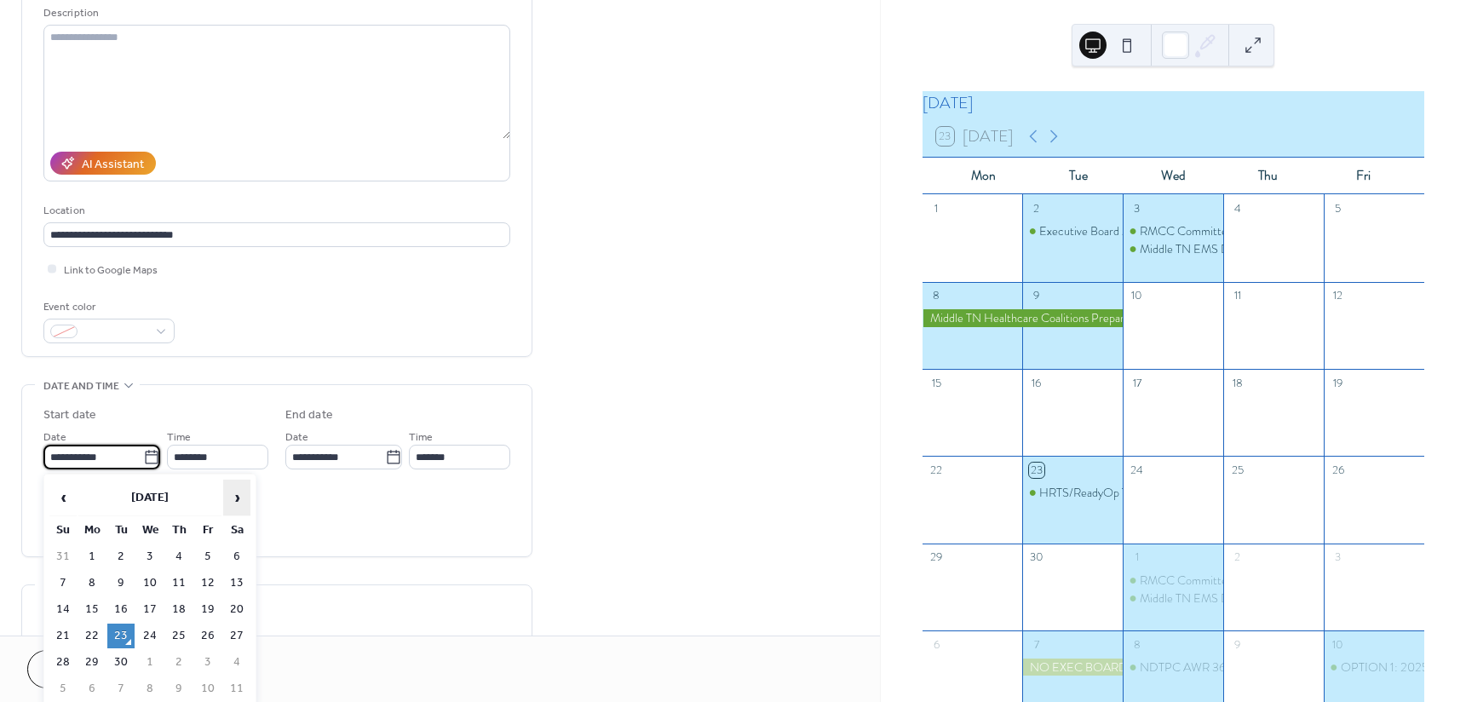  Describe the element at coordinates (1137, 382) in the screenshot. I see `div: 17` at that location.